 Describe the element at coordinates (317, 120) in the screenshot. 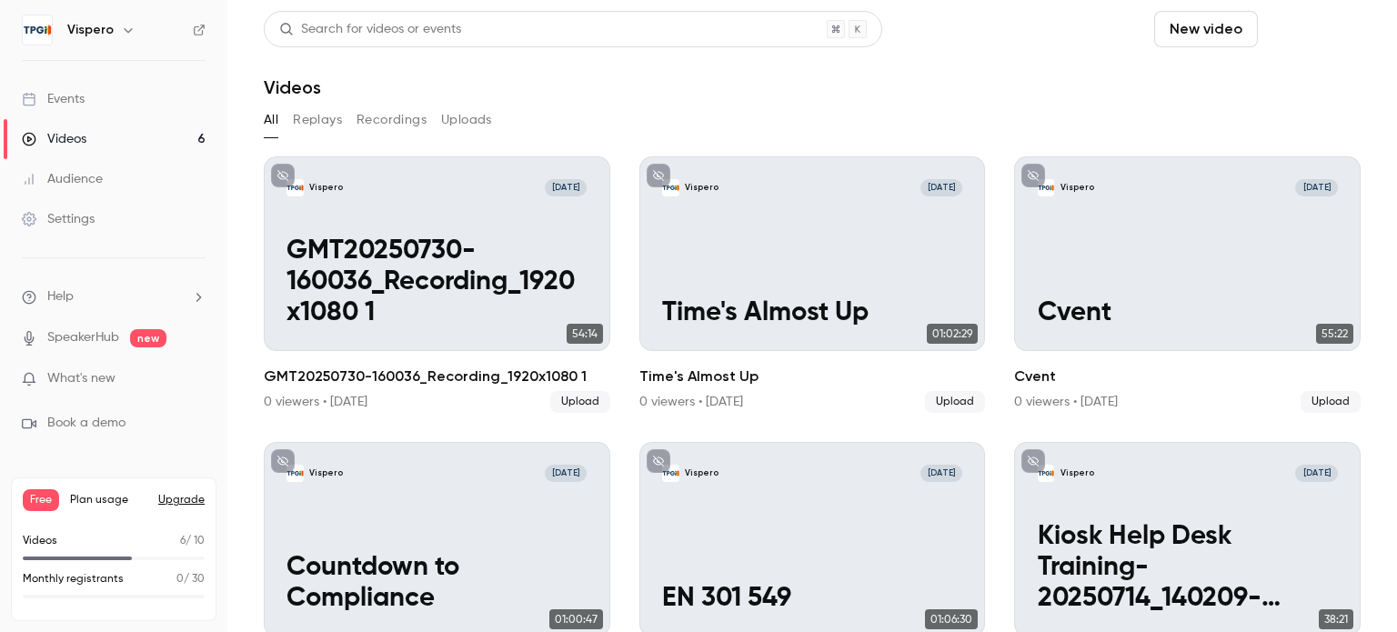

I see `button: Replays` at that location.